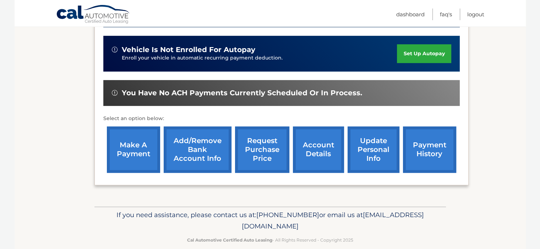 Image resolution: width=540 pixels, height=249 pixels. Describe the element at coordinates (259, 58) in the screenshot. I see `p: Enroll your vehicle in automatic recurring payment deduction.` at that location.